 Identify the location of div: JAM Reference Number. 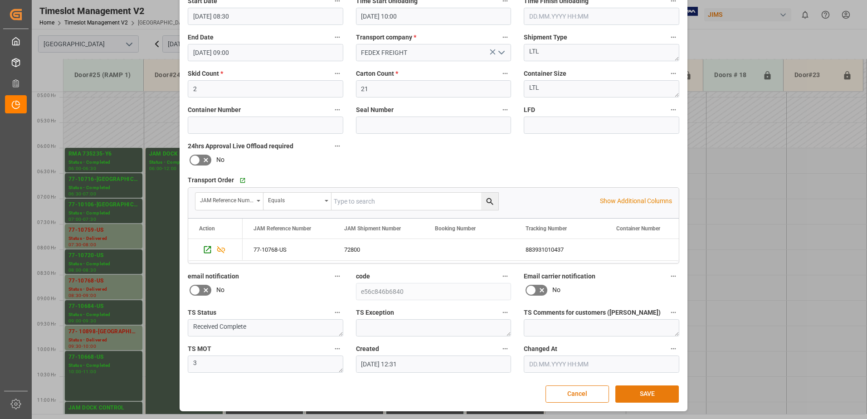
(227, 199).